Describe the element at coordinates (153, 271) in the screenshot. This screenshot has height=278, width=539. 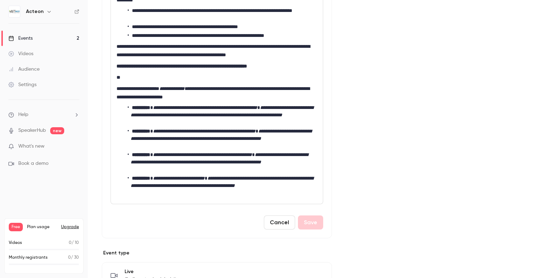
I see `span: Live` at that location.